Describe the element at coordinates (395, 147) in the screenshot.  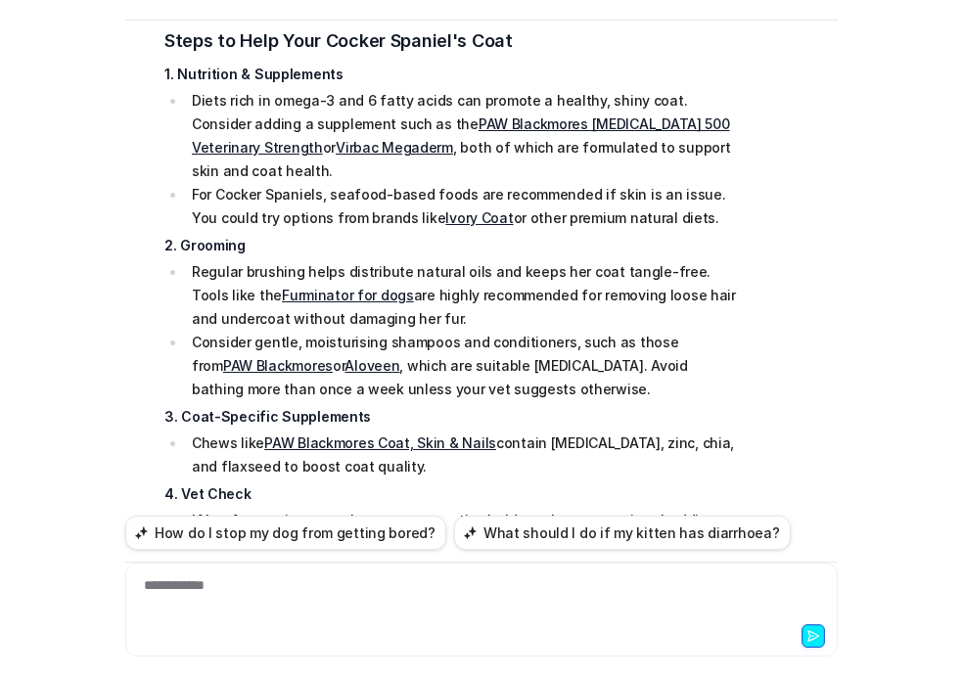
I see `a: Virbac Megaderm` at that location.